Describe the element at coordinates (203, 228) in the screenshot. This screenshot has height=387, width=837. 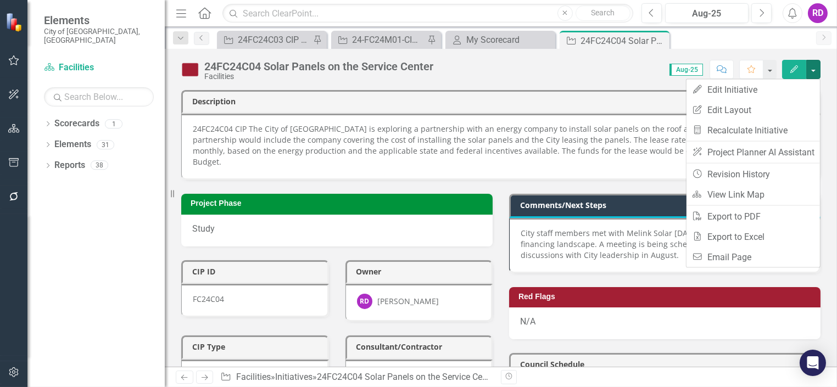
I see `span: Study` at that location.